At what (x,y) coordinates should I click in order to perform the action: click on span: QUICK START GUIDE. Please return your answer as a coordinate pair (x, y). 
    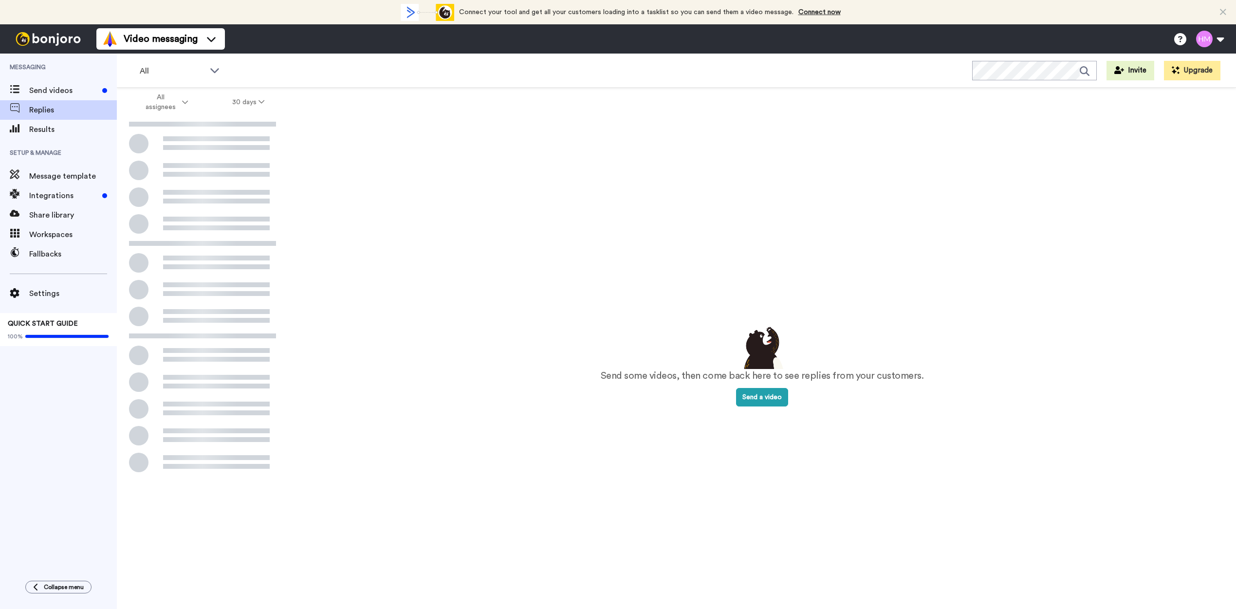
    Looking at the image, I should click on (43, 324).